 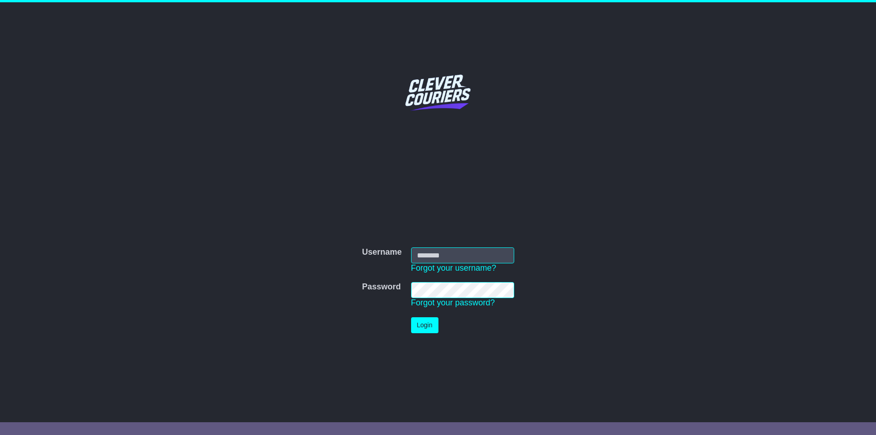 What do you see at coordinates (453, 303) in the screenshot?
I see `a: Forgot your password?` at bounding box center [453, 303].